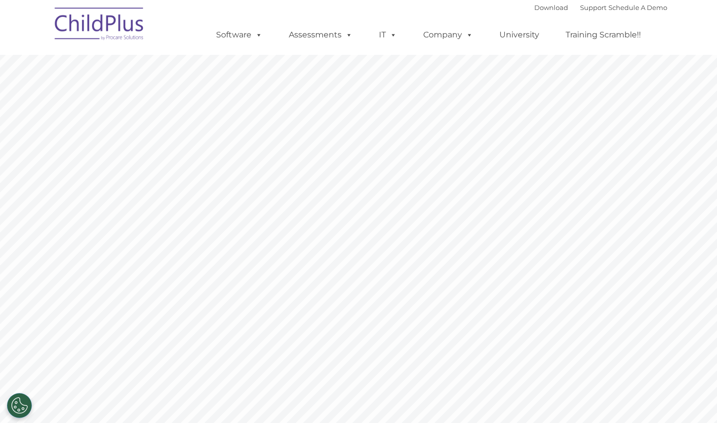 The image size is (717, 423). Describe the element at coordinates (100, 25) in the screenshot. I see `img: ChildPlus by Procare Solutions` at that location.